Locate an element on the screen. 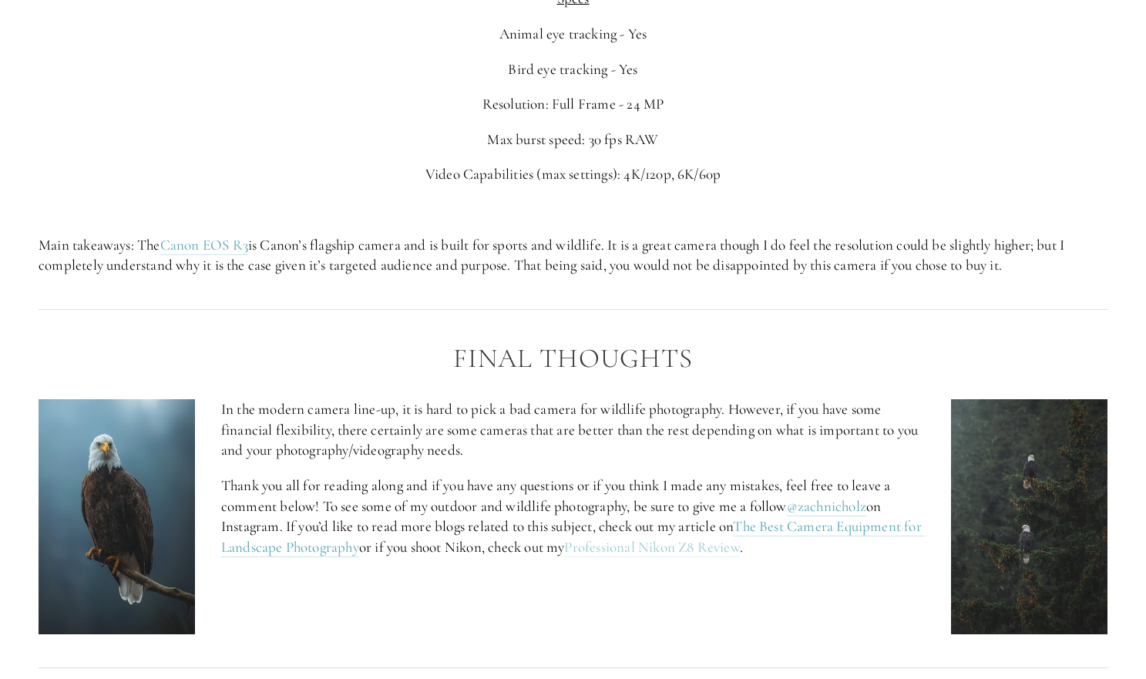 The image size is (1146, 679). p: Video Capabilities (max settings): 4K/120p, 6K/60p is located at coordinates (573, 174).